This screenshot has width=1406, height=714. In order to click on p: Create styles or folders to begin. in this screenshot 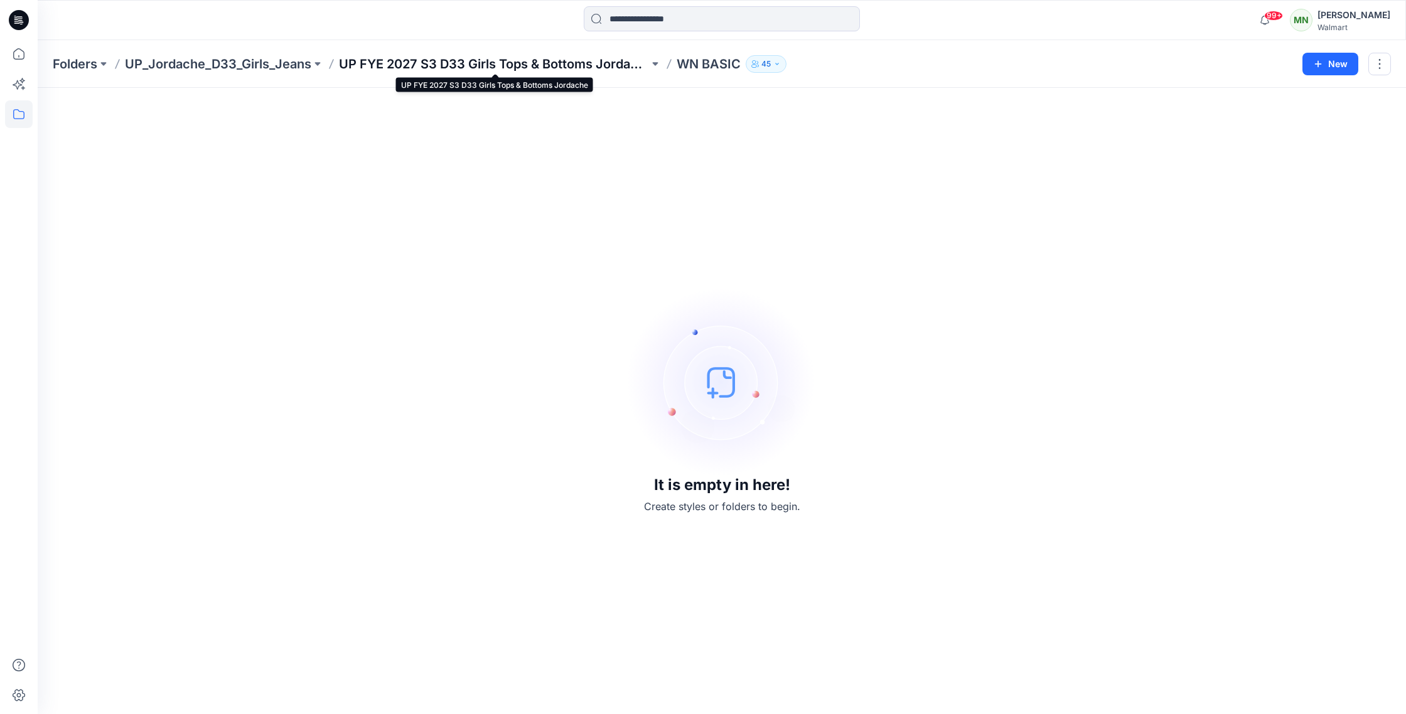, I will do `click(722, 506)`.